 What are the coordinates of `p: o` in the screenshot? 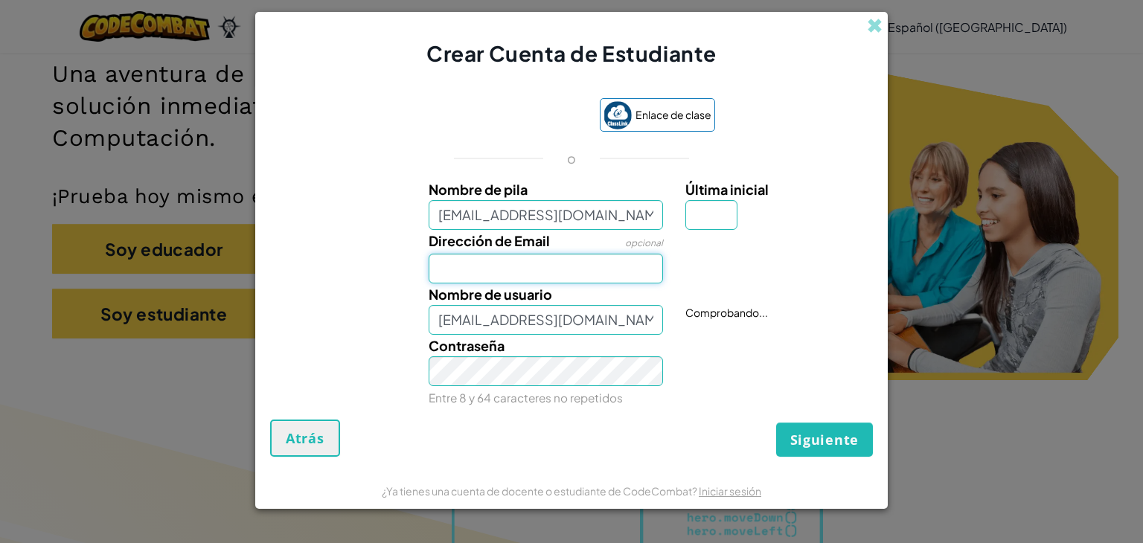 It's located at (571, 158).